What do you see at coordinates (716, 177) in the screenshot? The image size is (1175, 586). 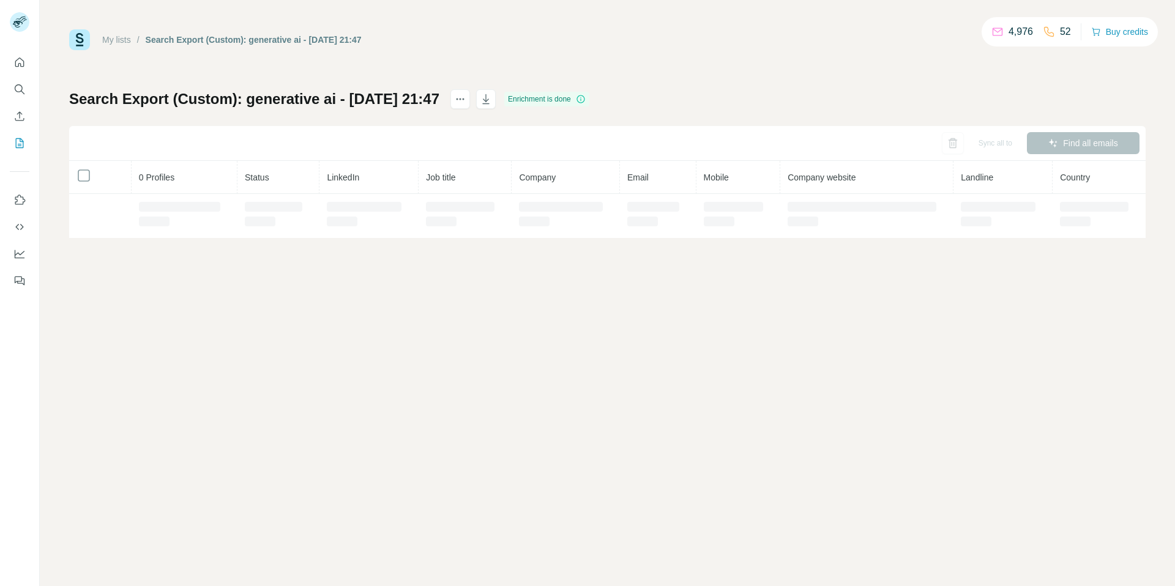 I see `span: Mobile` at bounding box center [716, 177].